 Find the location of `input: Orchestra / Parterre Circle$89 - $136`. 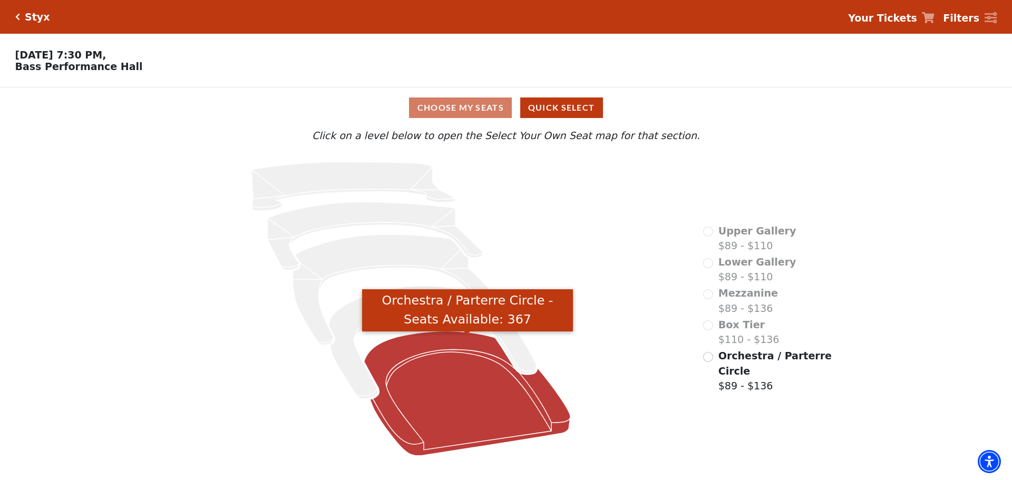

input: Orchestra / Parterre Circle$89 - $136 is located at coordinates (708, 357).